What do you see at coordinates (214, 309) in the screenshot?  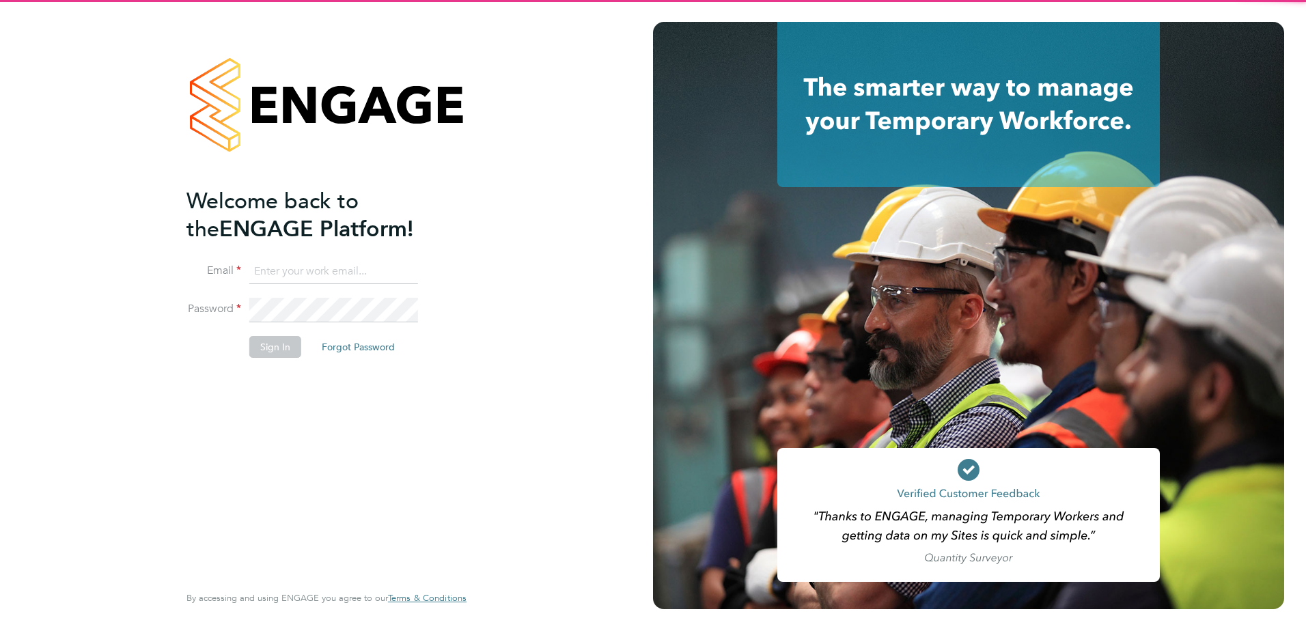 I see `label: Password` at bounding box center [214, 309].